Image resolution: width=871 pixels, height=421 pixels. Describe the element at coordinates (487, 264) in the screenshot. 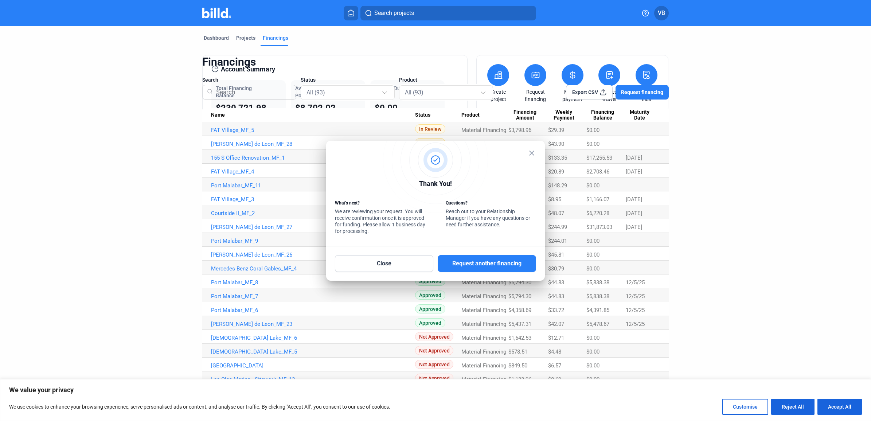

I see `button: Request another financing` at that location.